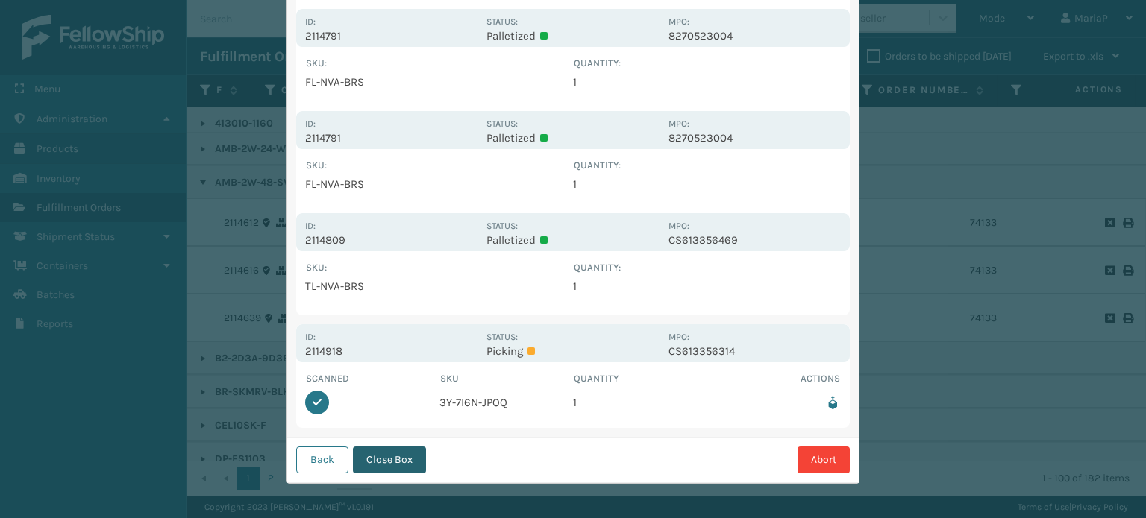 The width and height of the screenshot is (1146, 518). Describe the element at coordinates (774, 379) in the screenshot. I see `th: Actions` at that location.